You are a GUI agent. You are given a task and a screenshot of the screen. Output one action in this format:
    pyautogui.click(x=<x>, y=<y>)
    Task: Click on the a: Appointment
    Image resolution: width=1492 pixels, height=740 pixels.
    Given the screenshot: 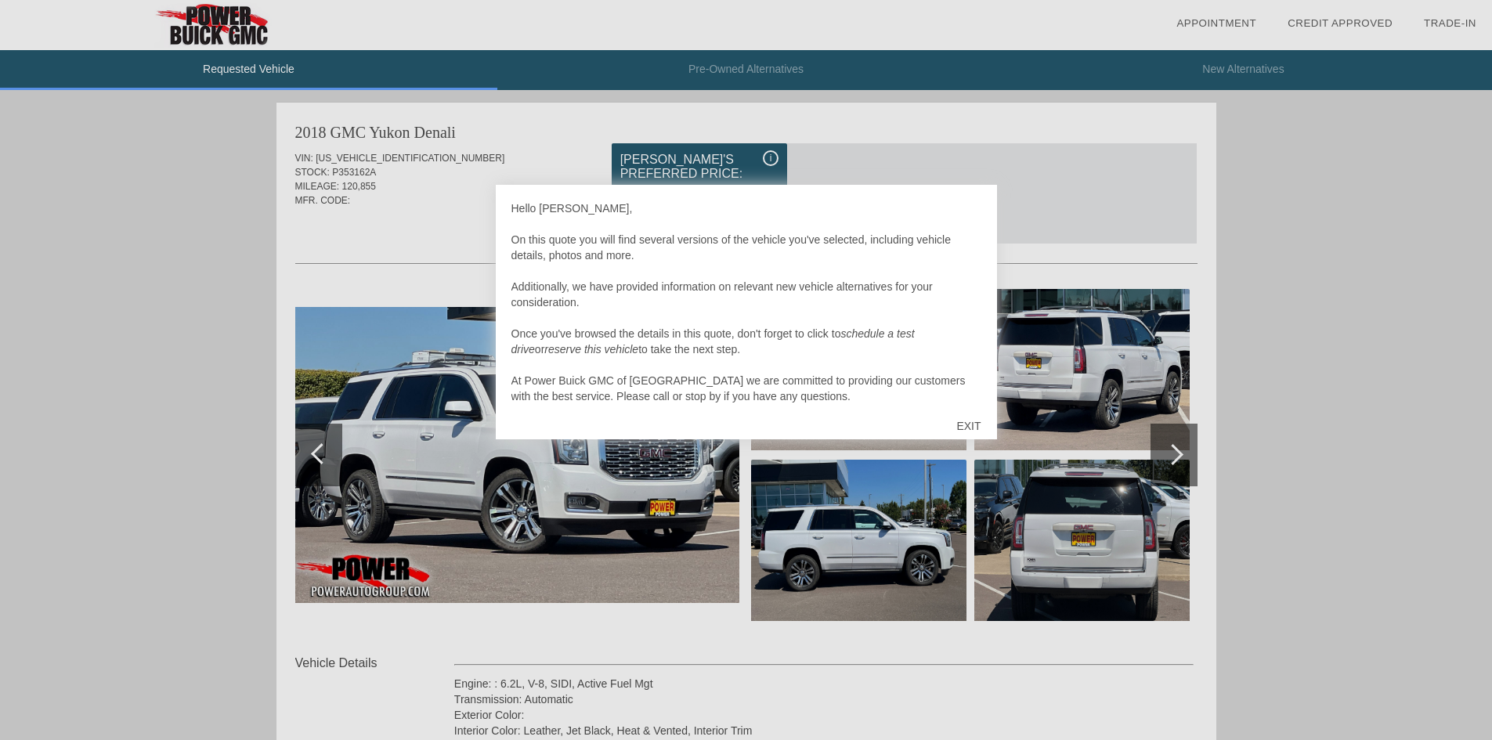 What is the action you would take?
    pyautogui.click(x=1216, y=23)
    